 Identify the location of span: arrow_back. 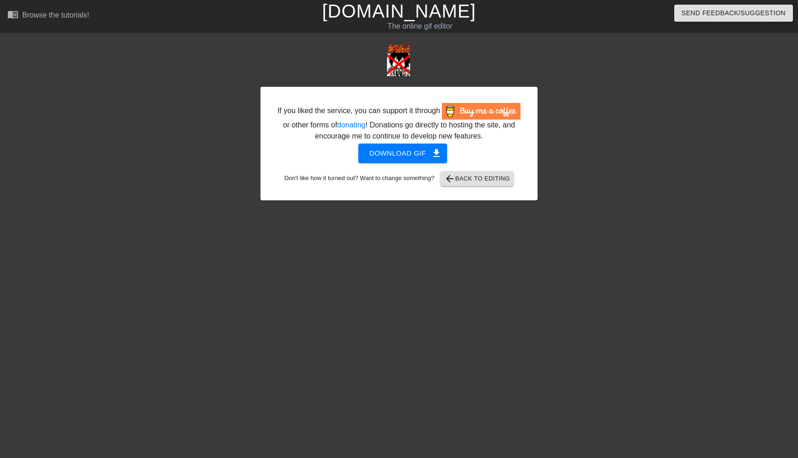
(450, 179).